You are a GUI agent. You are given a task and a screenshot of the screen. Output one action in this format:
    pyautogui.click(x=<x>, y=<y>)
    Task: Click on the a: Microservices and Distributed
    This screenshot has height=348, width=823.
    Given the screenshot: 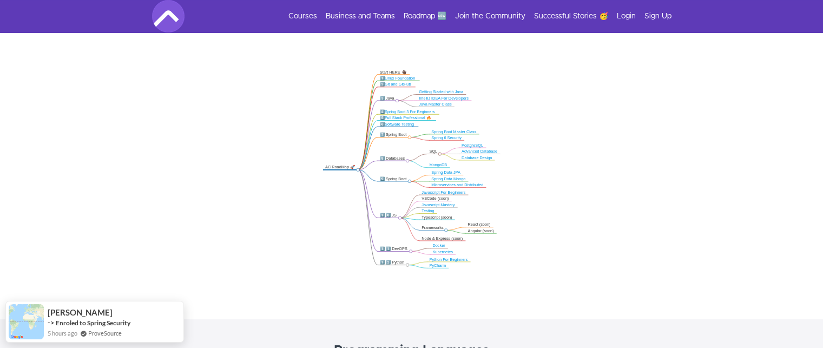 What is the action you would take?
    pyautogui.click(x=457, y=185)
    